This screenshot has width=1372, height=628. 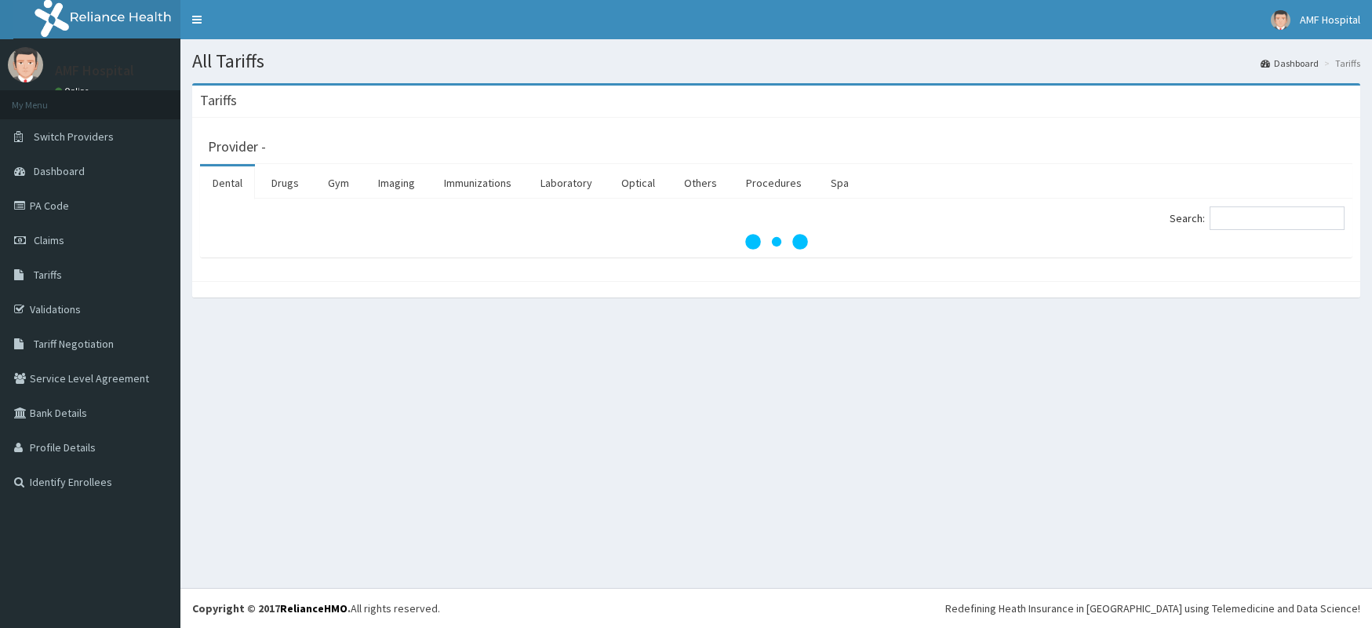 What do you see at coordinates (566, 183) in the screenshot?
I see `a: Laboratory` at bounding box center [566, 183].